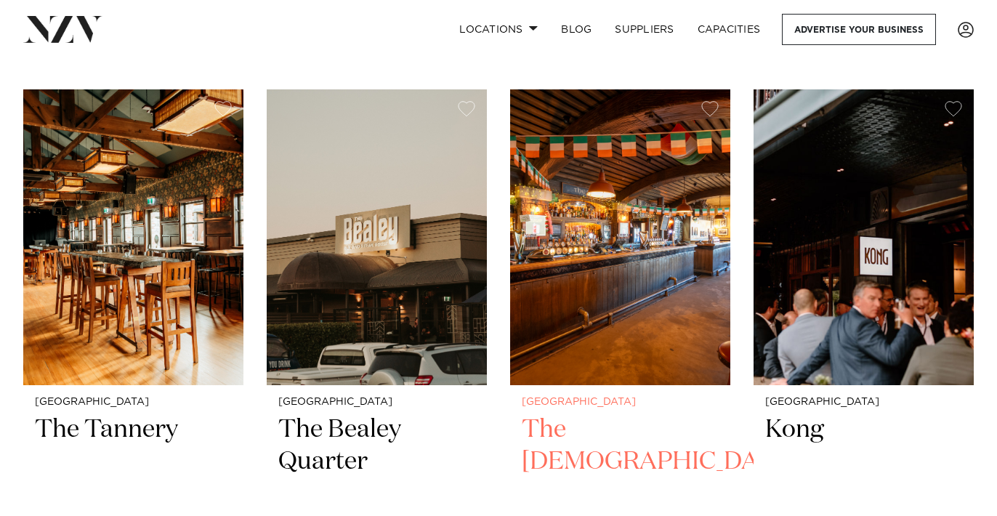 This screenshot has height=516, width=997. I want to click on a: Capacities, so click(729, 29).